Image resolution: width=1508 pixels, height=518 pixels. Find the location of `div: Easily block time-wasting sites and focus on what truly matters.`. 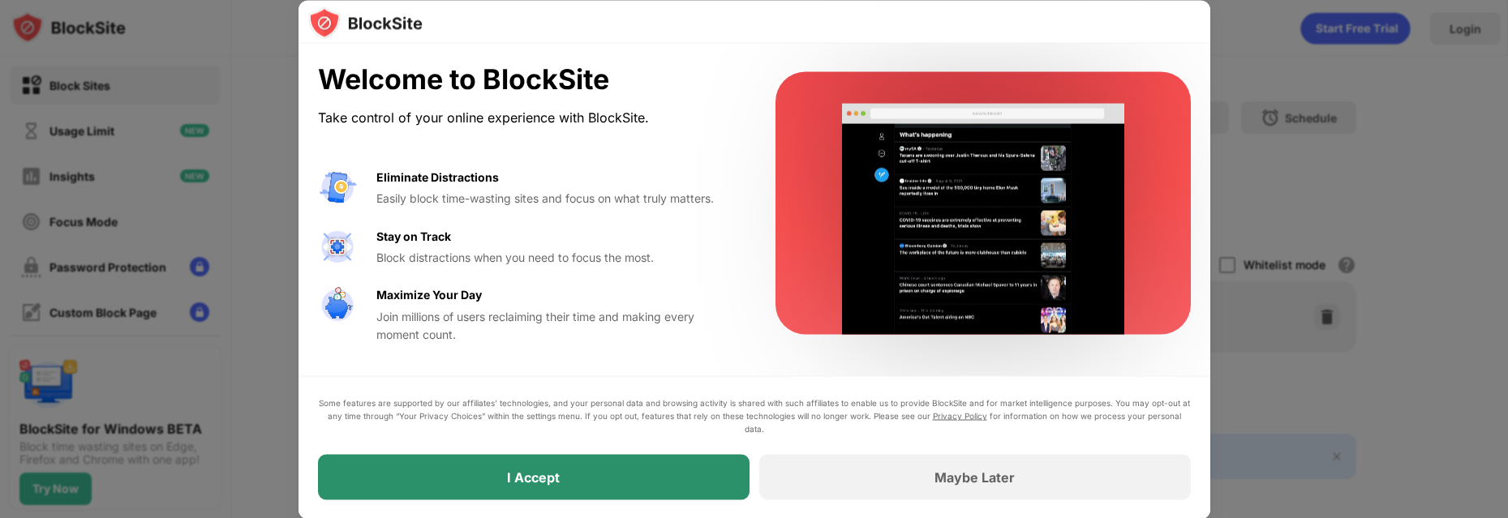

div: Easily block time-wasting sites and focus on what truly matters. is located at coordinates (556, 199).